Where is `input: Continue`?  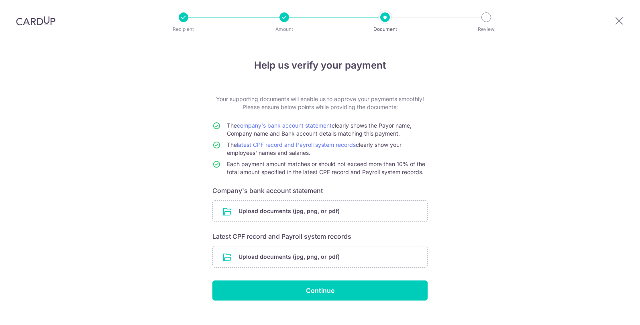 input: Continue is located at coordinates (320, 291).